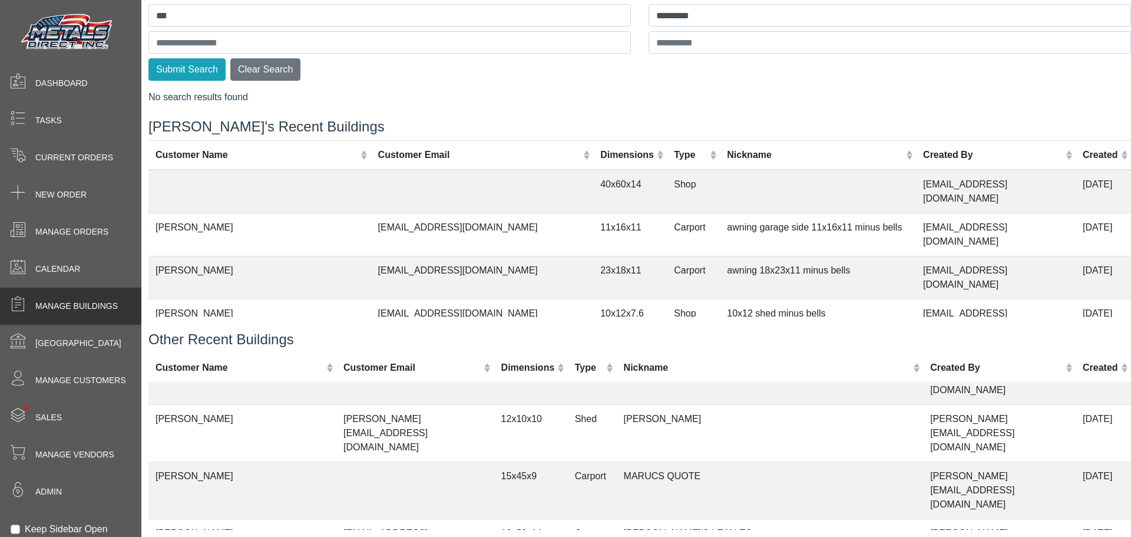  What do you see at coordinates (818, 234) in the screenshot?
I see `td: awning garage side 11x16x11 minus bells` at bounding box center [818, 234].